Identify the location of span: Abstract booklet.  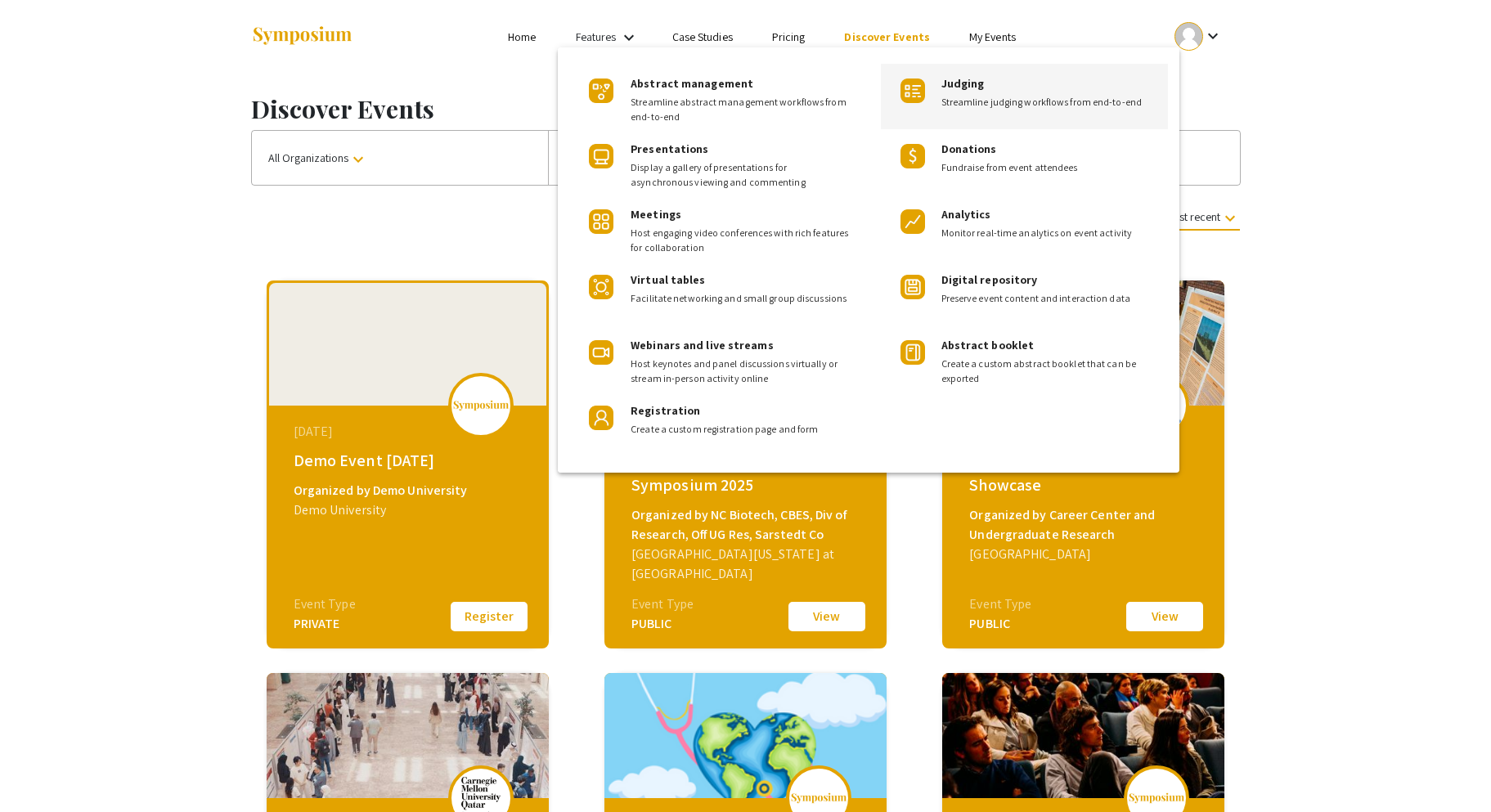
(988, 345).